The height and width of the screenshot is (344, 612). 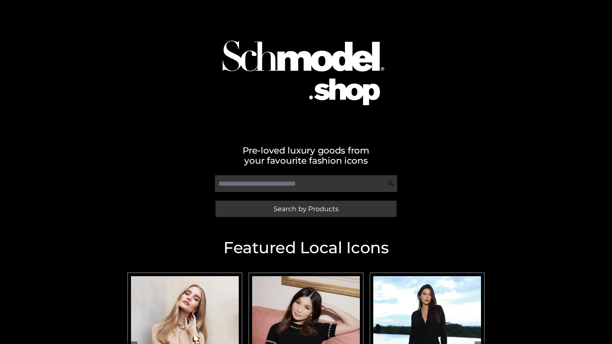 What do you see at coordinates (391, 184) in the screenshot?
I see `img: Search Icon` at bounding box center [391, 184].